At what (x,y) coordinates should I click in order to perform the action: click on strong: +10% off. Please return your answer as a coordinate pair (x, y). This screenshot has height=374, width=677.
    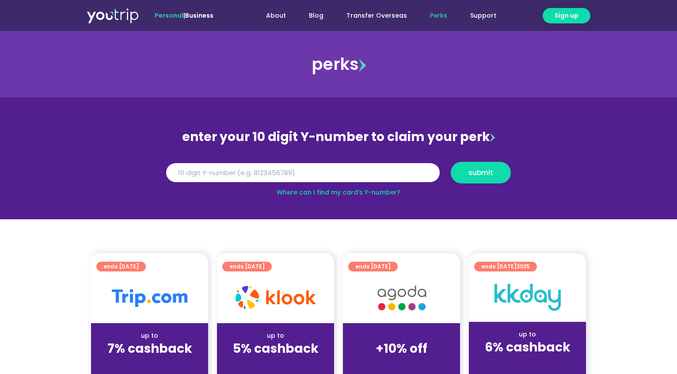
    Looking at the image, I should click on (401, 348).